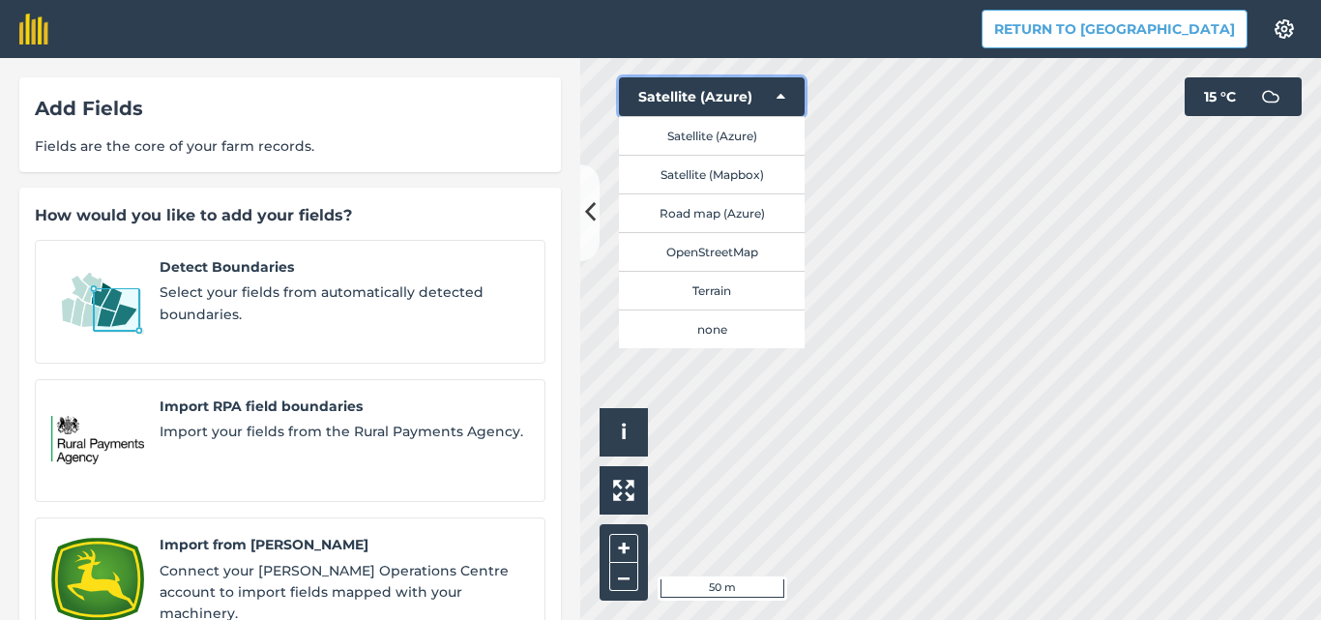 The width and height of the screenshot is (1321, 620). What do you see at coordinates (624, 490) in the screenshot?
I see `img: Four arrows, one pointing top left, one top right, one bottom right and the last bottom left` at bounding box center [624, 490].